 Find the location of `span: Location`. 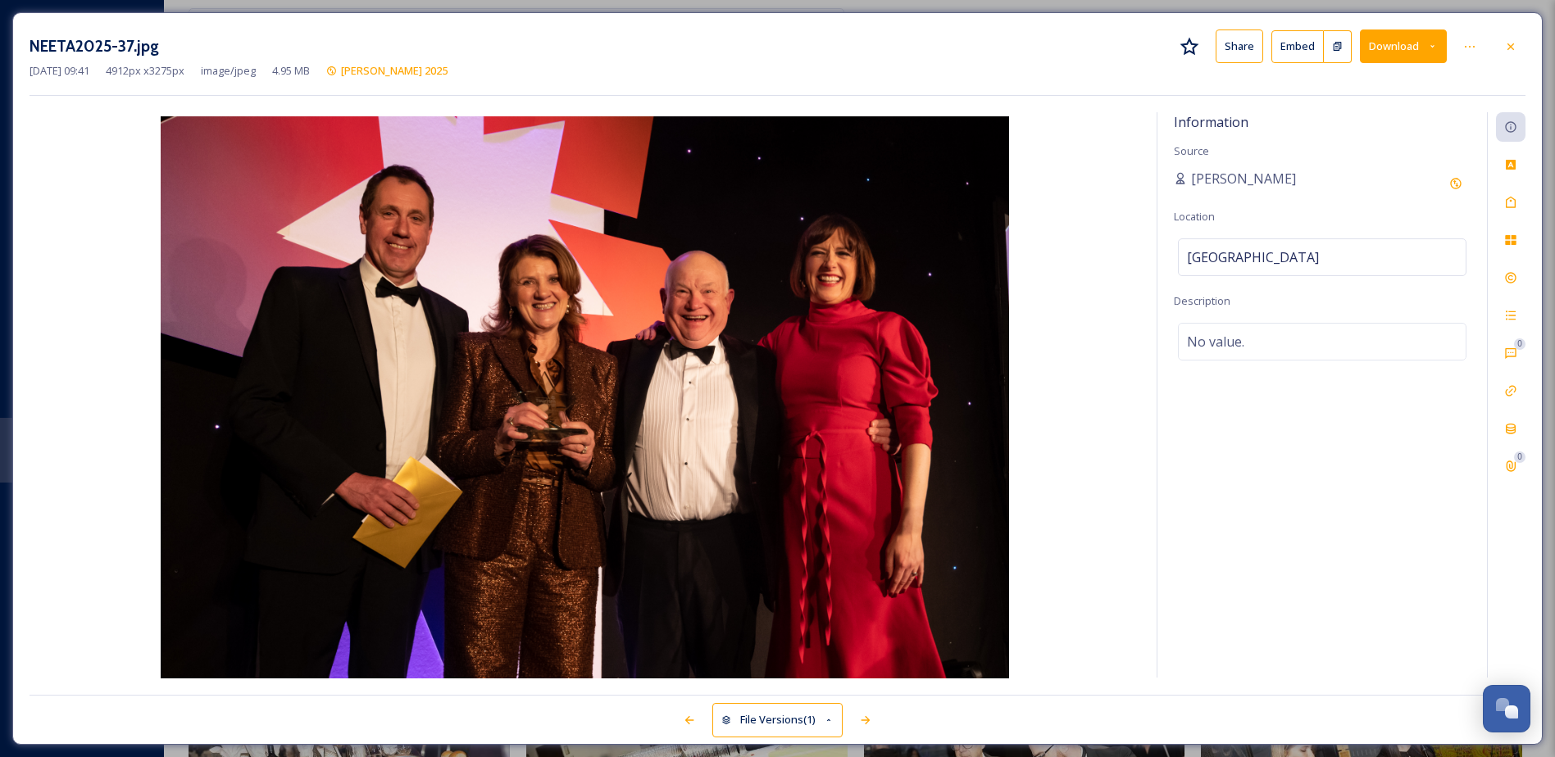

span: Location is located at coordinates (1194, 216).